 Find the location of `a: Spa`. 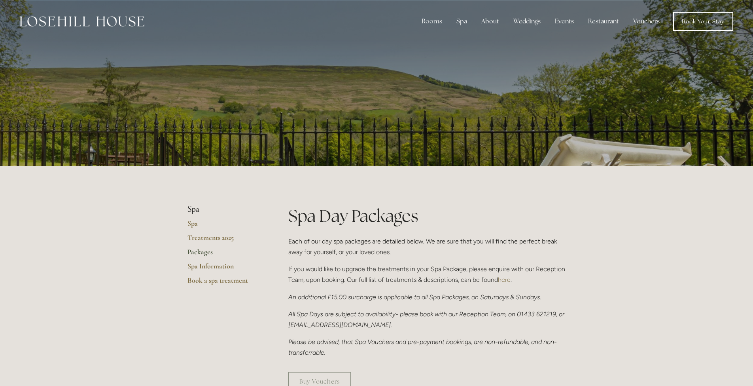

a: Spa is located at coordinates (225, 226).